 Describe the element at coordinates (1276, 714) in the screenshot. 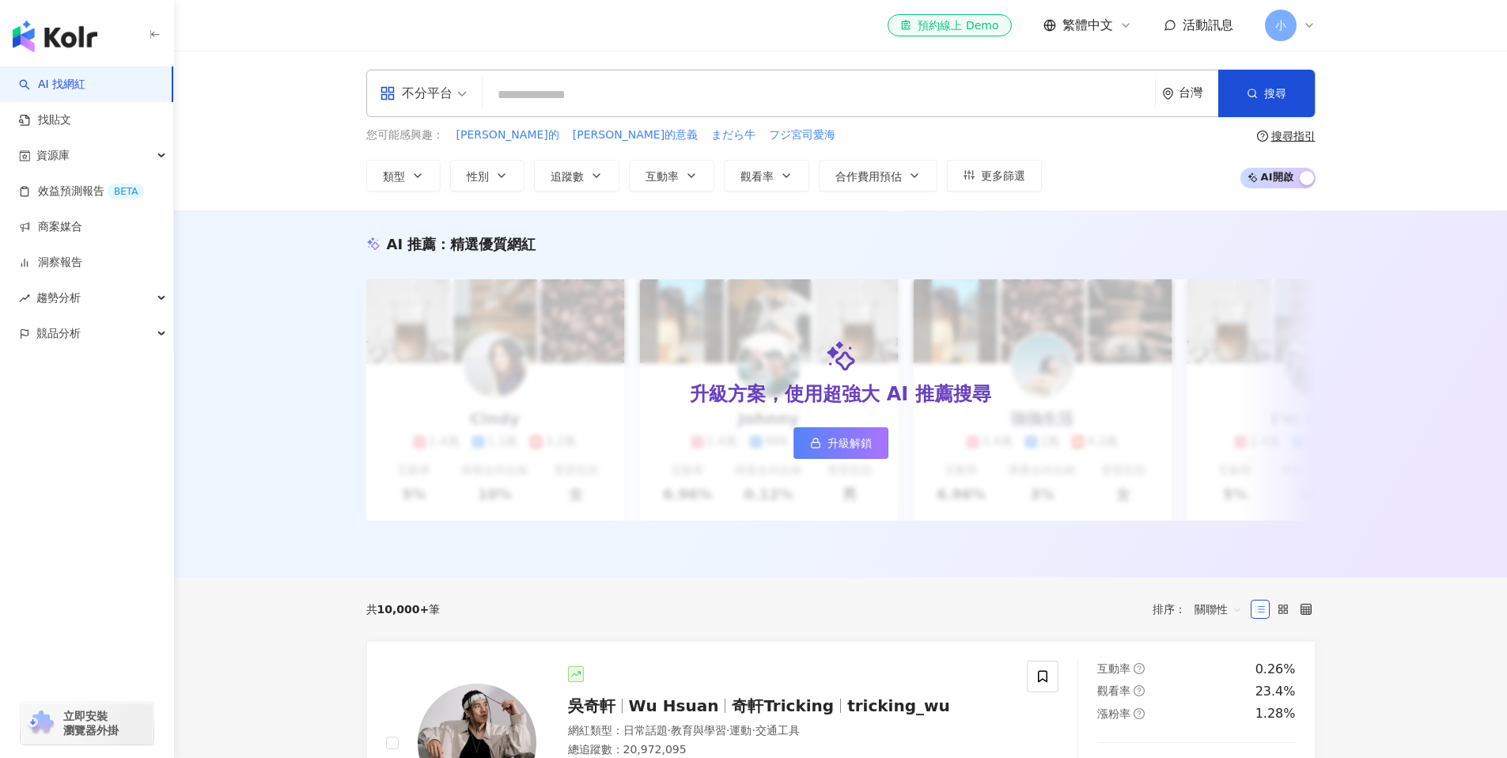

I see `div: 1.28%` at that location.